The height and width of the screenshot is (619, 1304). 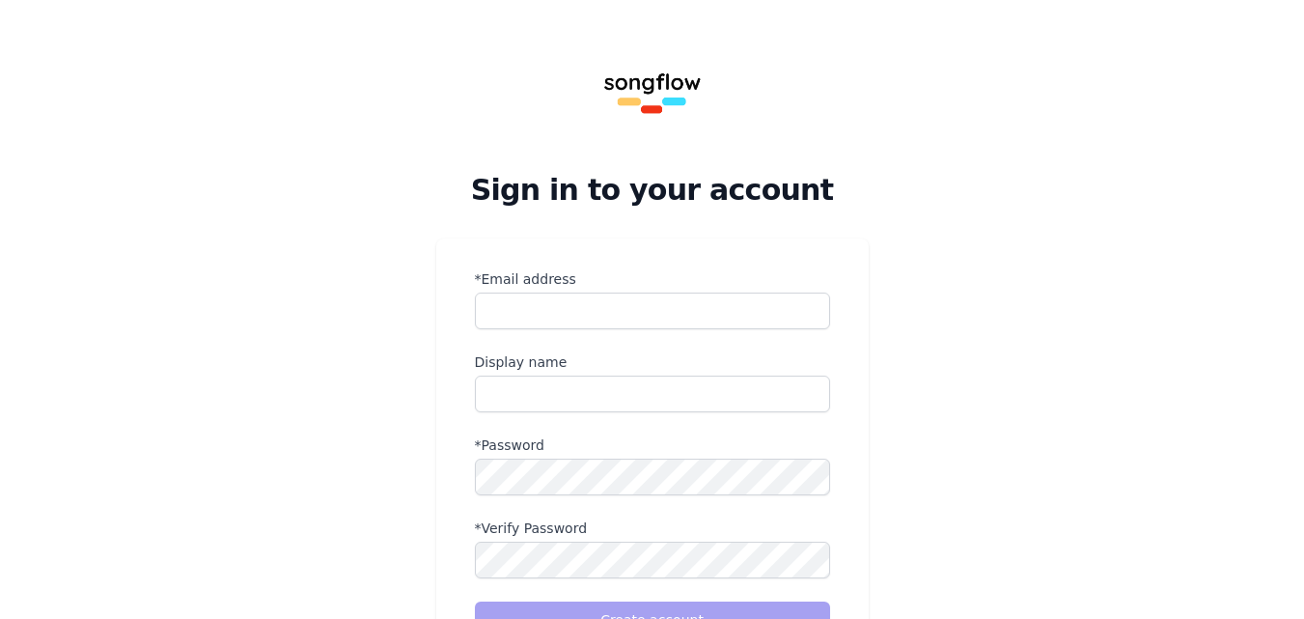 I want to click on img: Songflow, so click(x=653, y=88).